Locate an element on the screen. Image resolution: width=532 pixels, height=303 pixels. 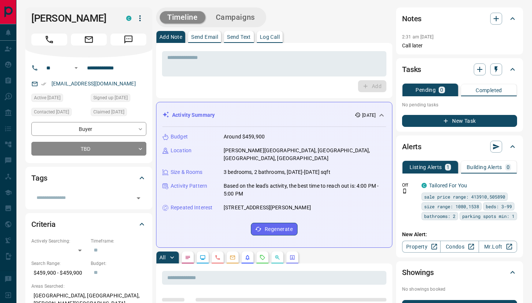
a: Condos is located at coordinates (460, 247).